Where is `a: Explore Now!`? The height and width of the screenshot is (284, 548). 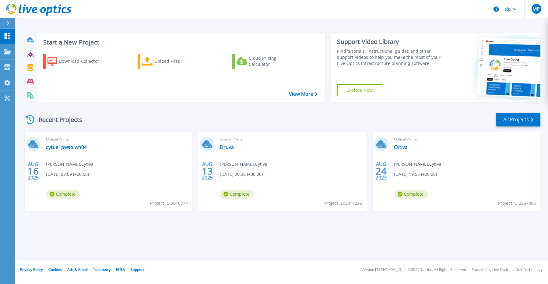
a: Explore Now! is located at coordinates (360, 90).